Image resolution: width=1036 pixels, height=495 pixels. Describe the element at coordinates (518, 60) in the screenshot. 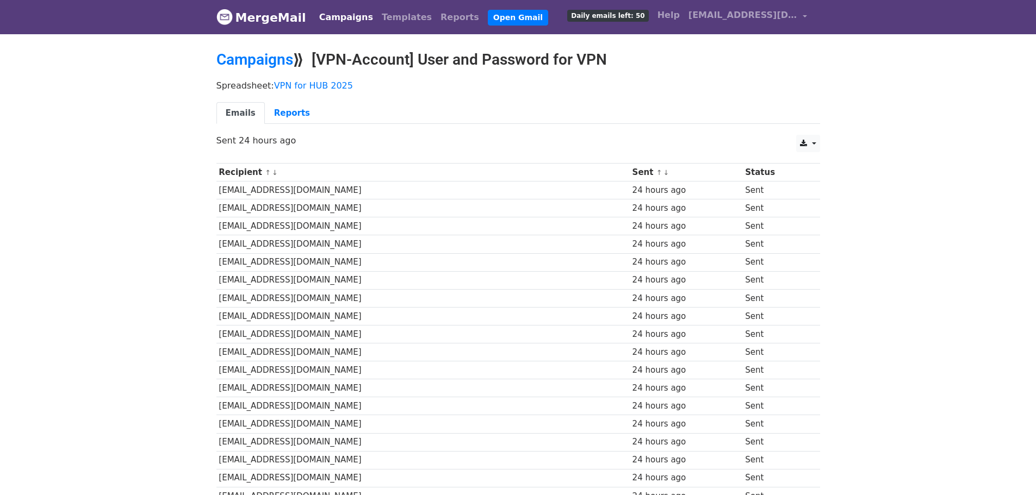

I see `h2: ⟫ [VPN-Account] User and Password for VPN` at that location.